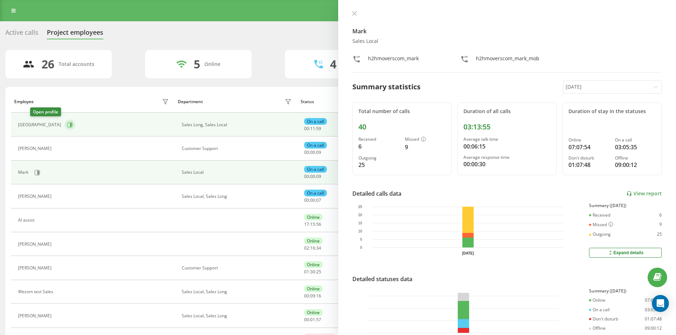 The height and width of the screenshot is (335, 676). I want to click on h4: Mark, so click(507, 31).